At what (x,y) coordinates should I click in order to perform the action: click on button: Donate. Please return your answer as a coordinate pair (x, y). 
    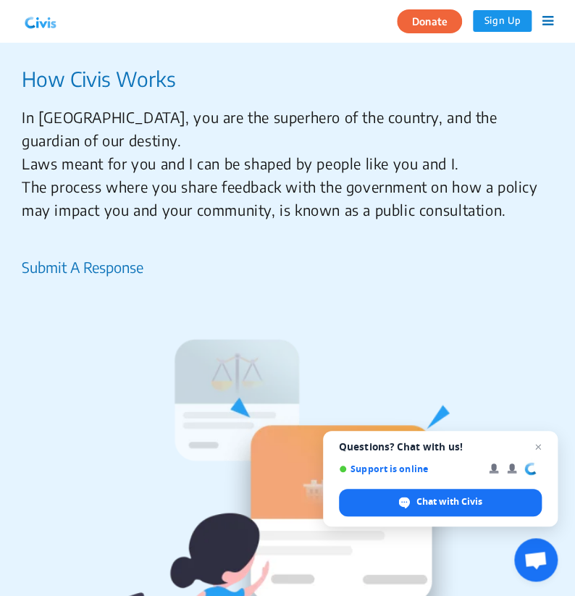
    Looking at the image, I should click on (429, 21).